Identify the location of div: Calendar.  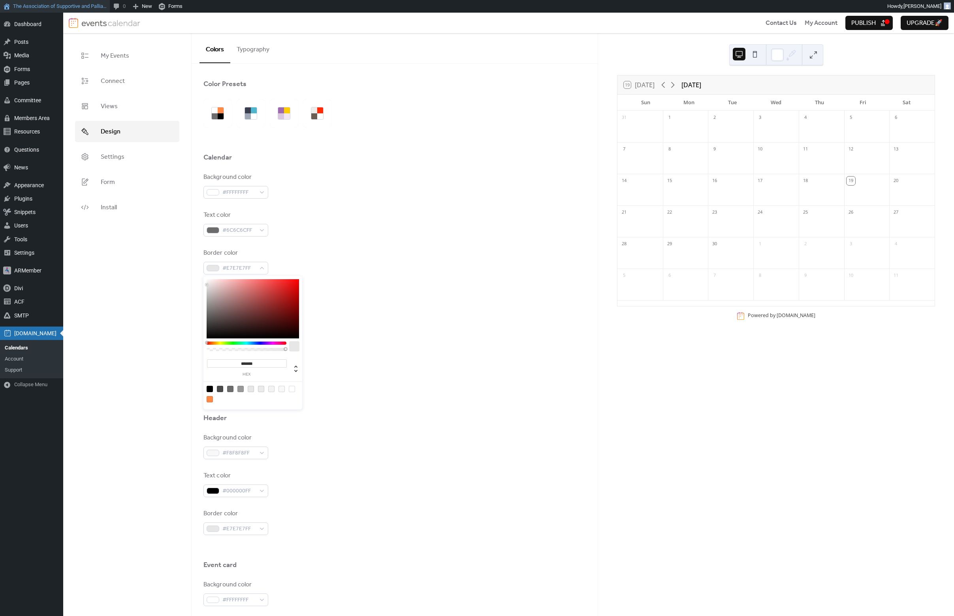
(218, 158).